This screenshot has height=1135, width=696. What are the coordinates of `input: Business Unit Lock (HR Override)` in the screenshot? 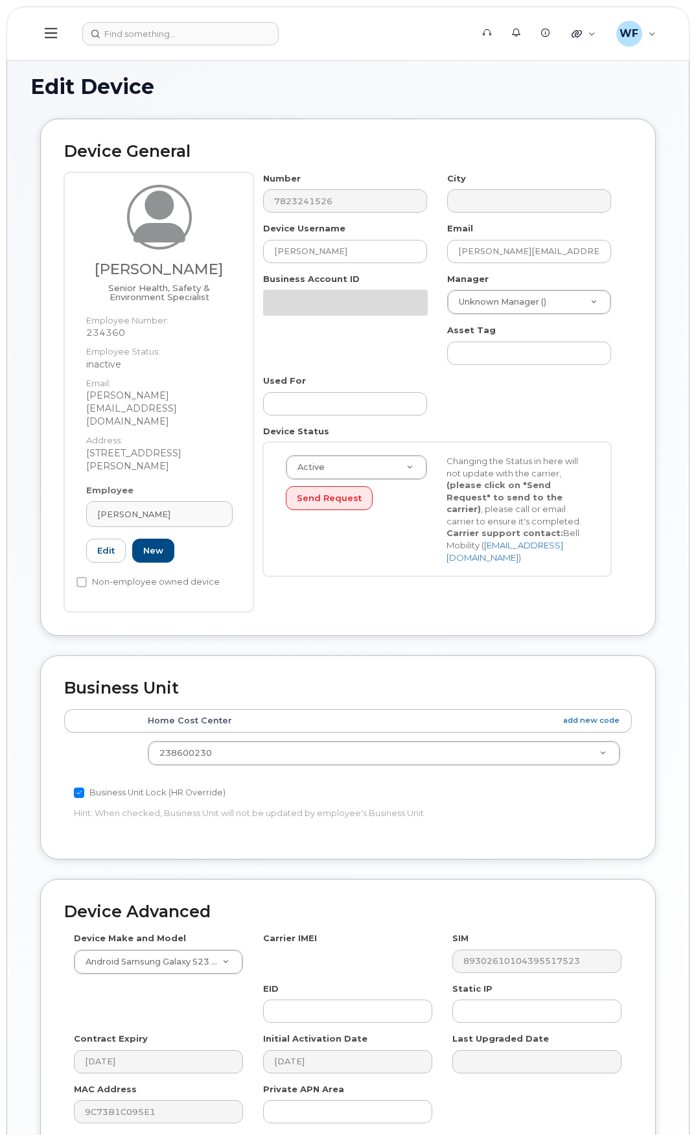 It's located at (79, 793).